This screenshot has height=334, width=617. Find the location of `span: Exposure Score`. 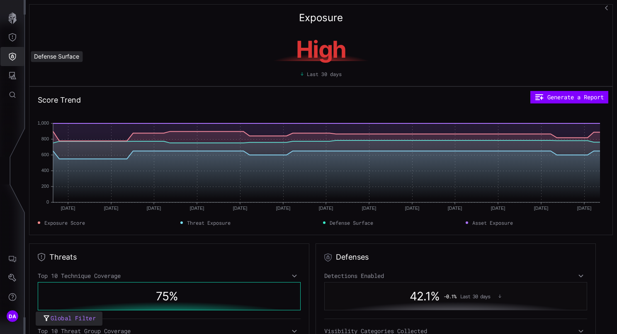

span: Exposure Score is located at coordinates (65, 222).